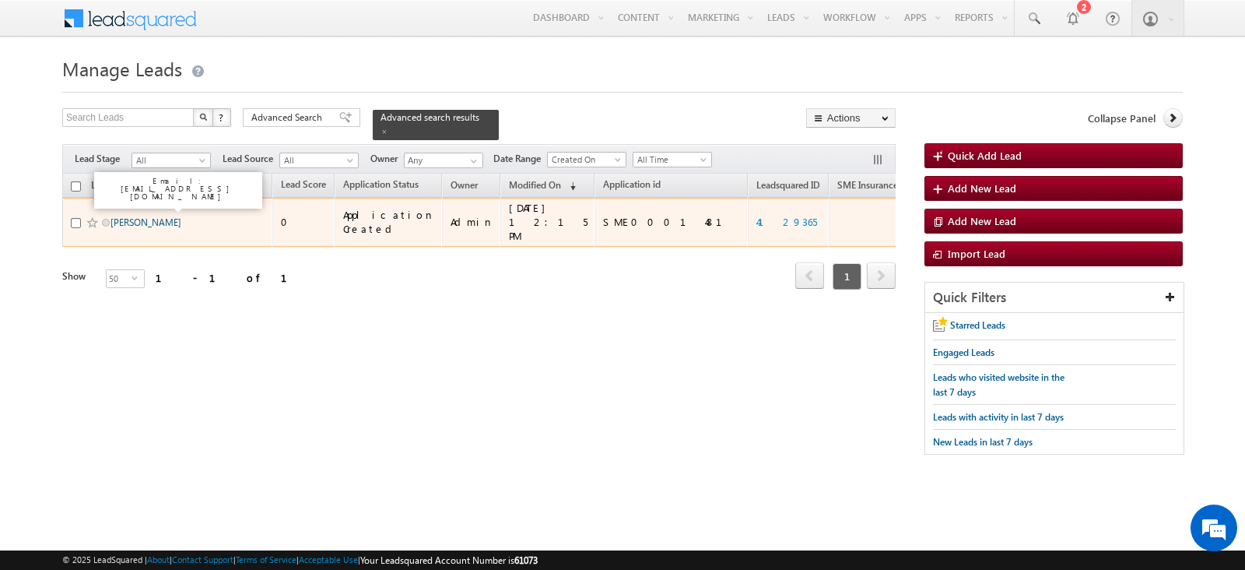  What do you see at coordinates (998, 384) in the screenshot?
I see `span: Leads who visited website in the last 7 days` at bounding box center [998, 384].